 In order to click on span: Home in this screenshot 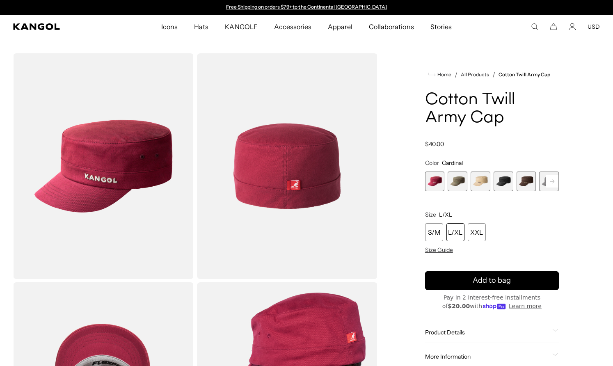, I will do `click(444, 75)`.